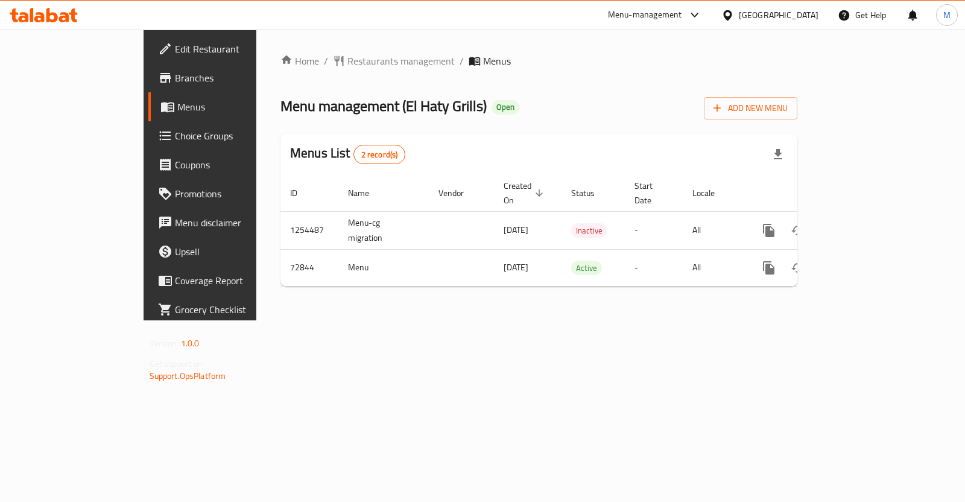 The height and width of the screenshot is (502, 965). I want to click on h2: Menus List, so click(348, 154).